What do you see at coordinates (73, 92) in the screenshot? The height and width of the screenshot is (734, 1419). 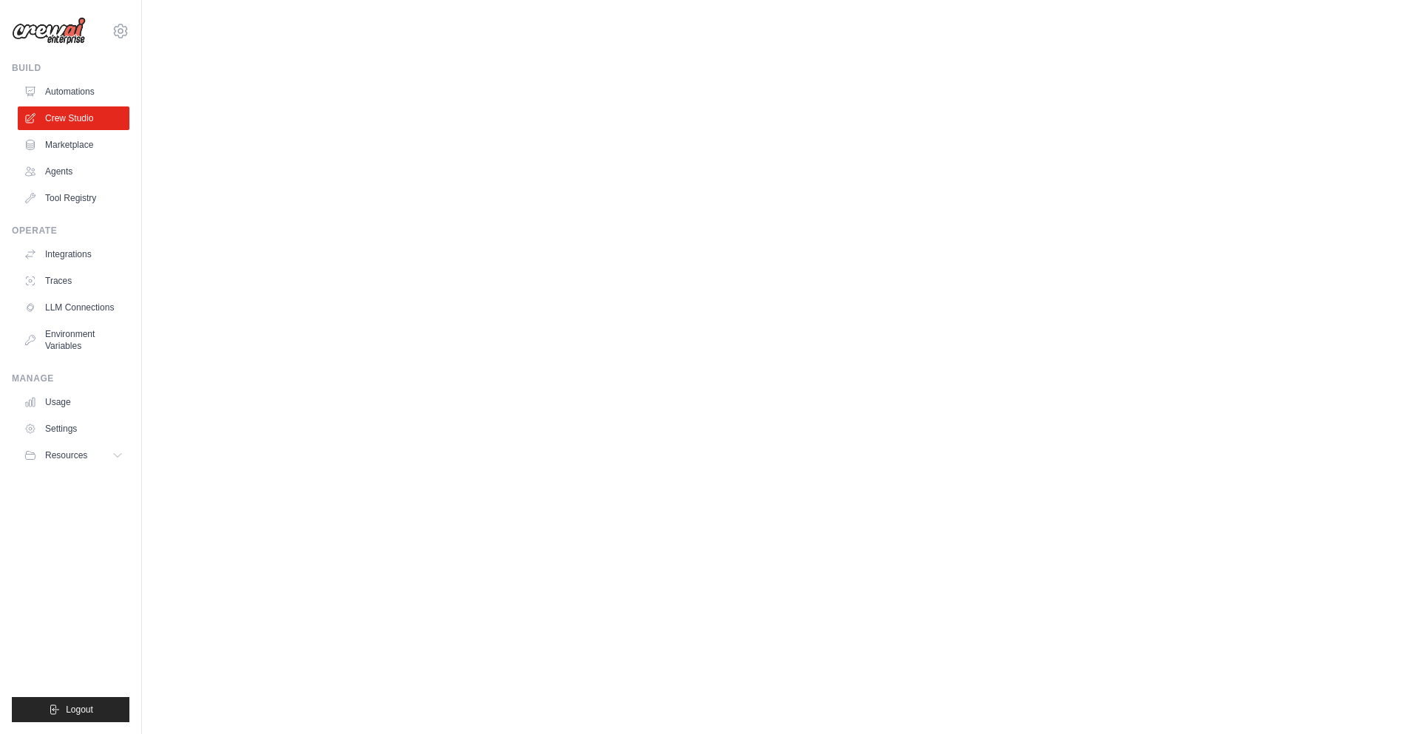 I see `a: Automations` at bounding box center [73, 92].